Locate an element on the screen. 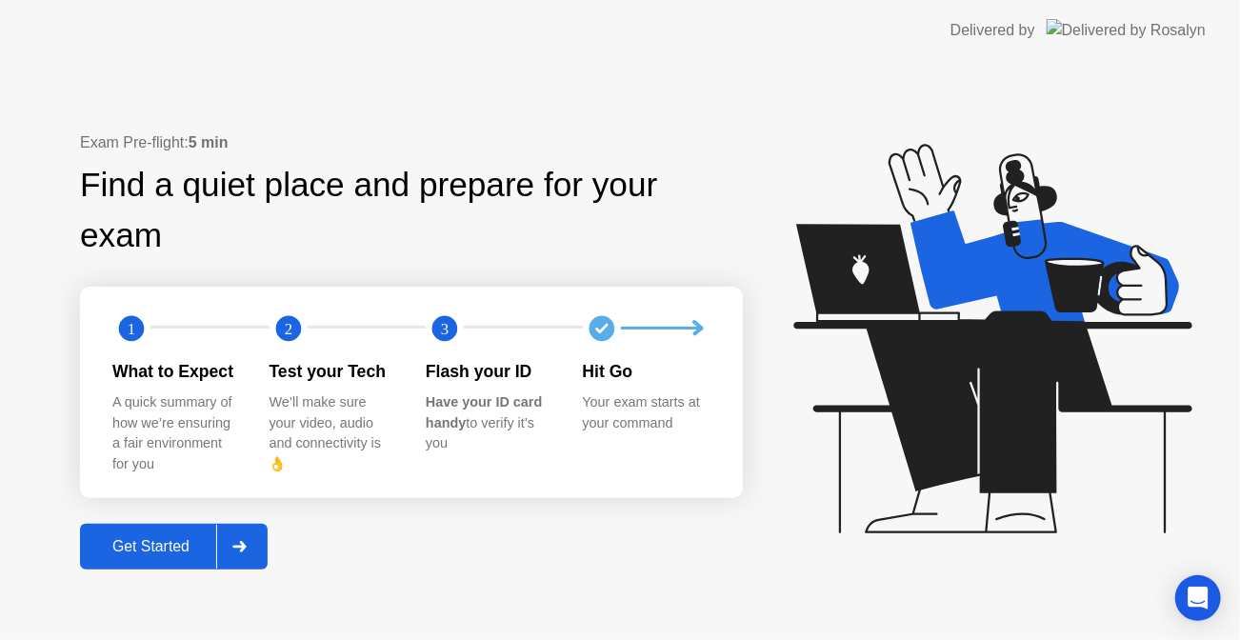 The height and width of the screenshot is (640, 1240). text: 2 is located at coordinates (288, 329).